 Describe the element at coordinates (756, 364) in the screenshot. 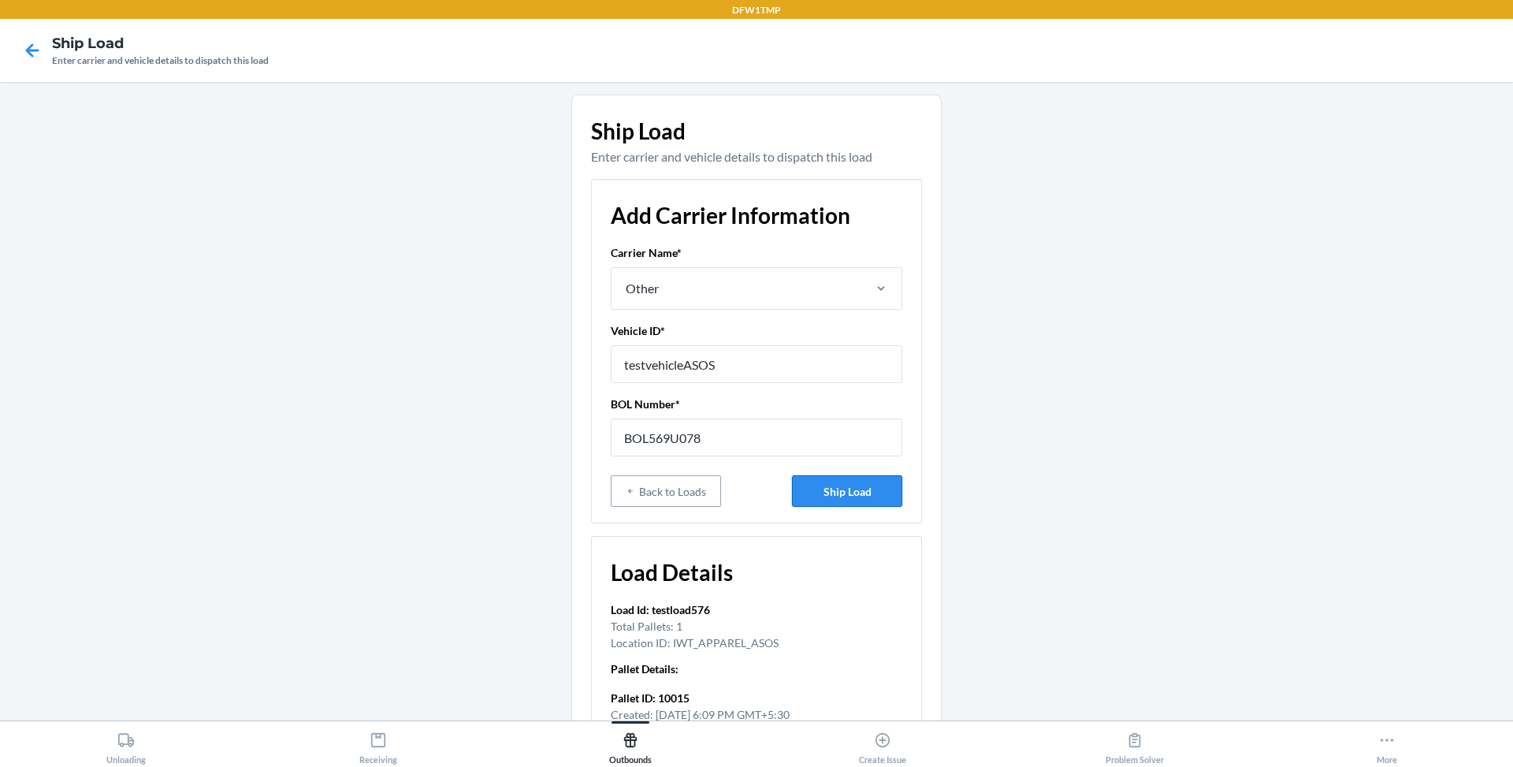

I see `input: Enter vehicle ID` at that location.